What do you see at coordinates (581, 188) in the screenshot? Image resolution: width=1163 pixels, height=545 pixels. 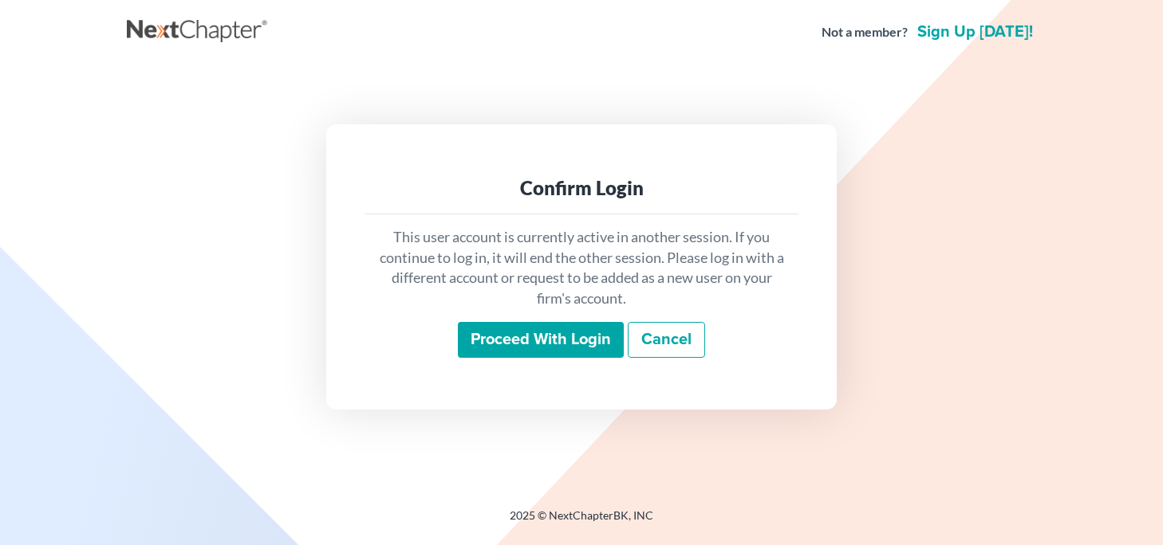 I see `div: Confirm Login` at bounding box center [581, 188].